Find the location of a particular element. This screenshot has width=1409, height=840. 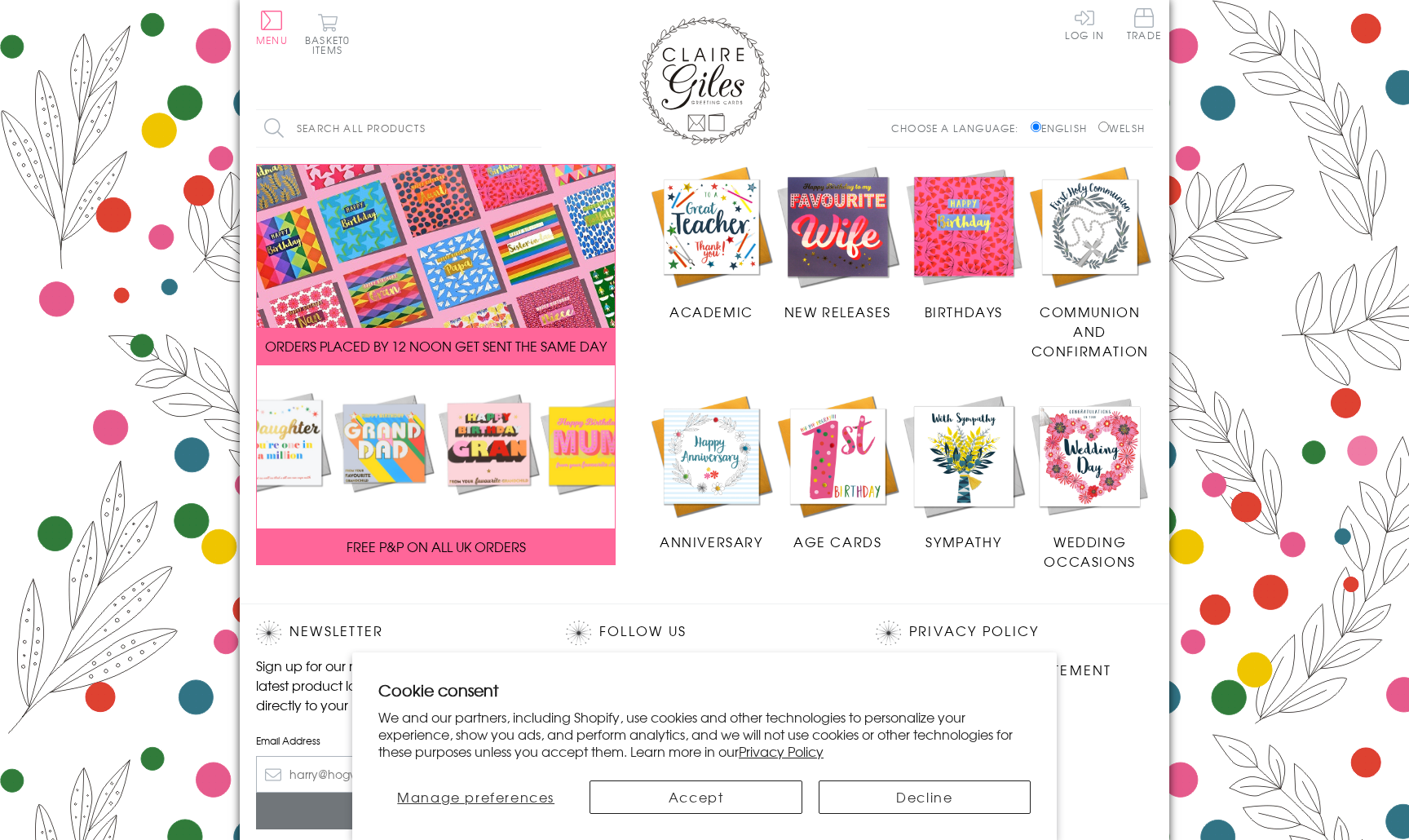

span: ORDERS PLACED BY 12 NOON GET SENT THE SAME DAY is located at coordinates (435, 346).